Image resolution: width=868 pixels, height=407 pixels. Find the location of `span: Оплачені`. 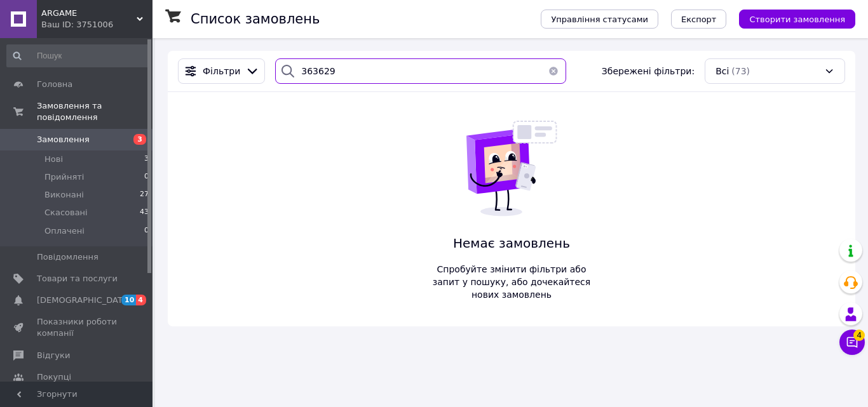

span: Оплачені is located at coordinates (64, 231).